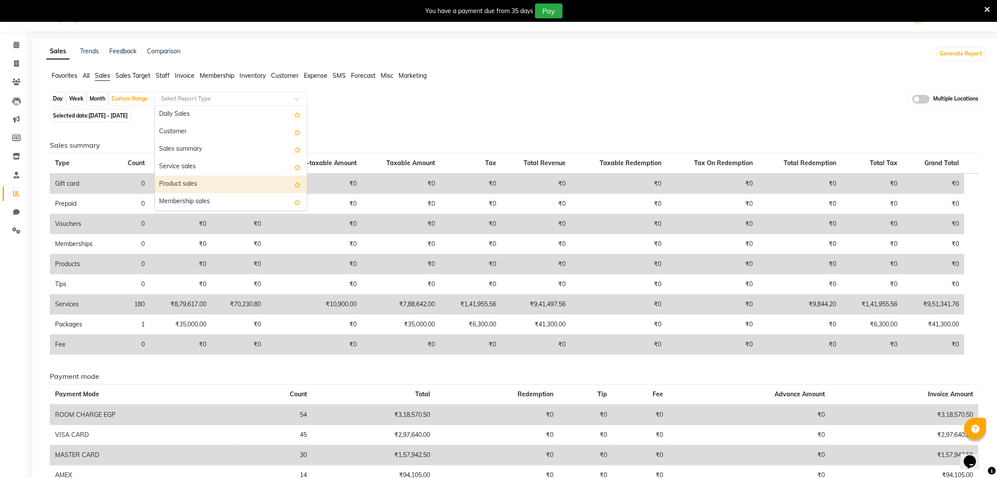 Image resolution: width=997 pixels, height=478 pixels. What do you see at coordinates (231, 115) in the screenshot?
I see `div: Daily Sales` at bounding box center [231, 115].